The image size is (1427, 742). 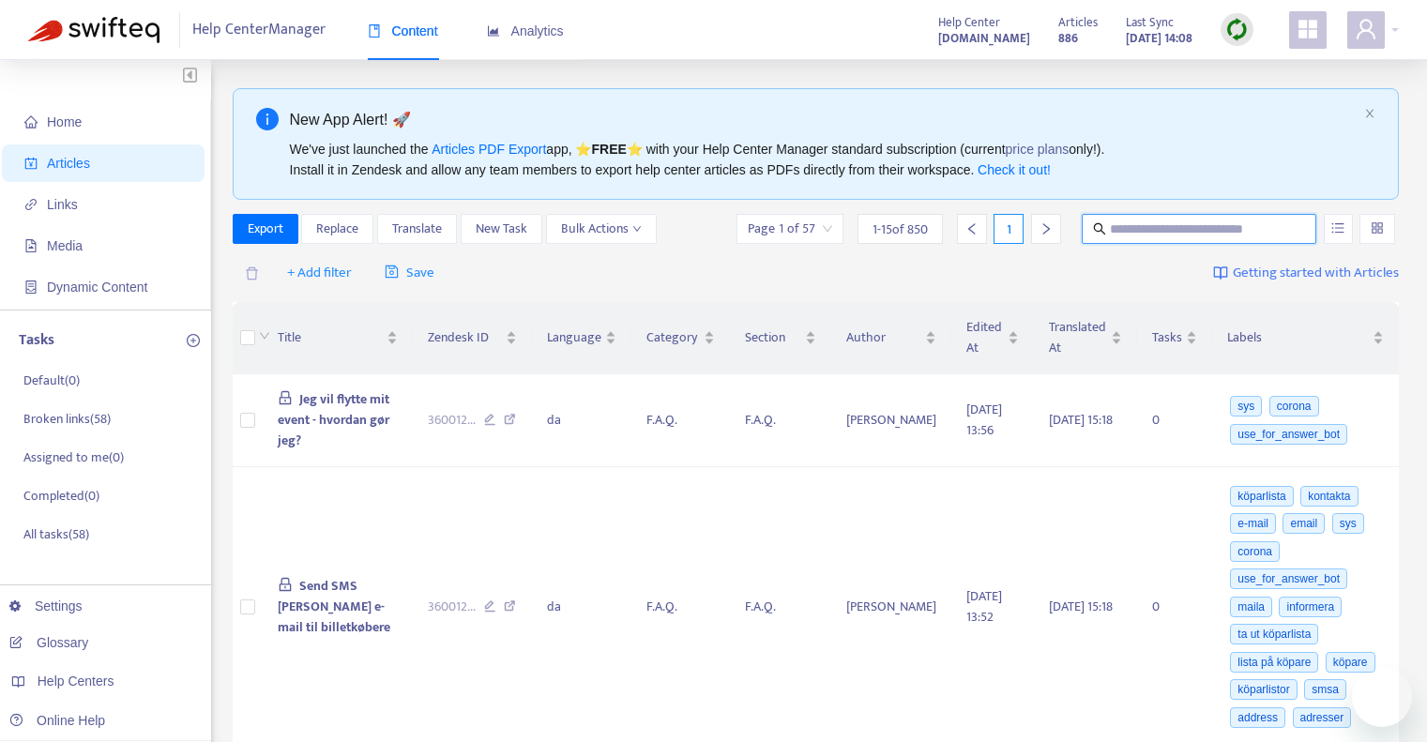 I want to click on span: container, so click(x=31, y=287).